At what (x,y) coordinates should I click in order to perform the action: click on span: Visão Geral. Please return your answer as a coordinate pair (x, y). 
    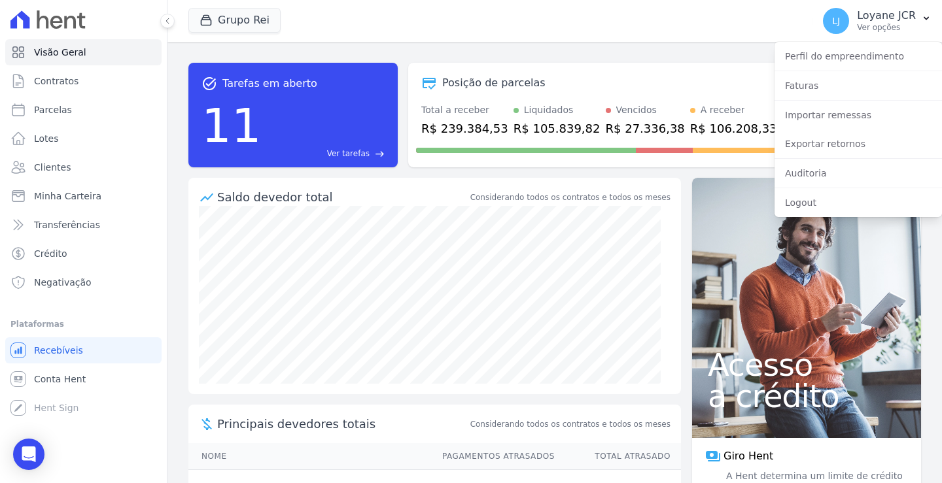
    Looking at the image, I should click on (60, 52).